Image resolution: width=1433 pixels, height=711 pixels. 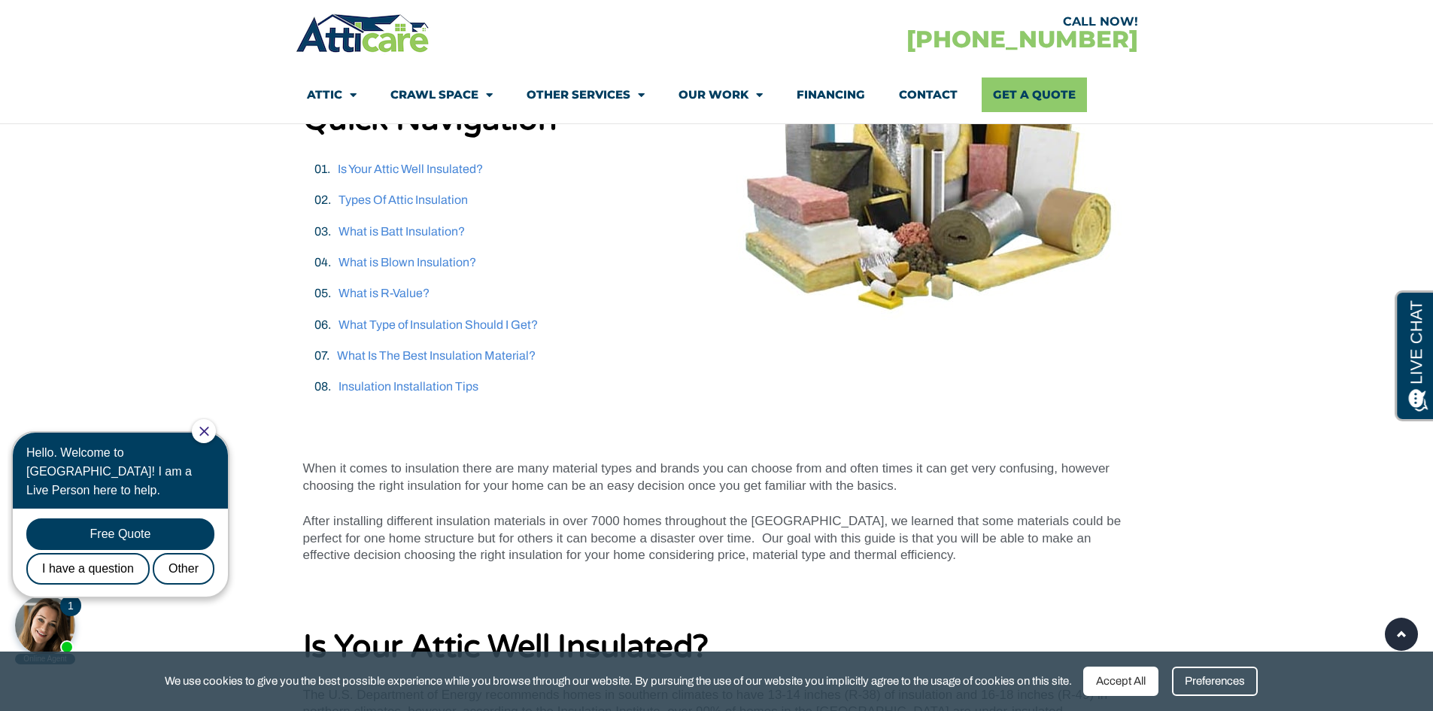 I want to click on a: Other Services, so click(x=585, y=95).